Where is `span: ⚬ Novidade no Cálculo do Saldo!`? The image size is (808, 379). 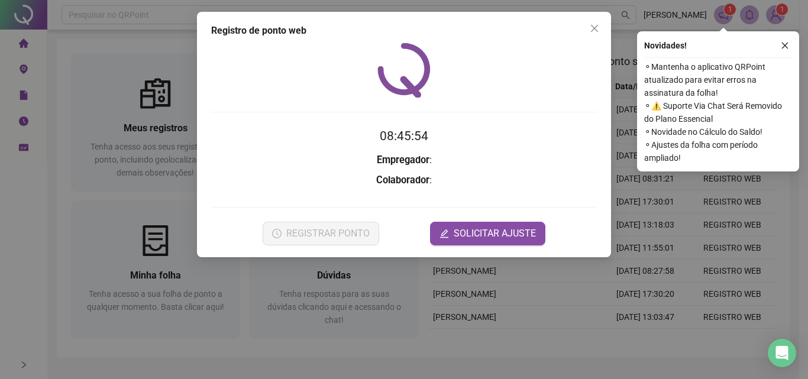
span: ⚬ Novidade no Cálculo do Saldo! is located at coordinates (718, 132).